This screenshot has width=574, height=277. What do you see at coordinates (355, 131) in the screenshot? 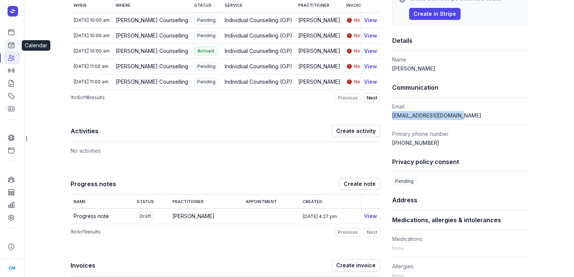
I see `span: Create activity` at bounding box center [355, 131].